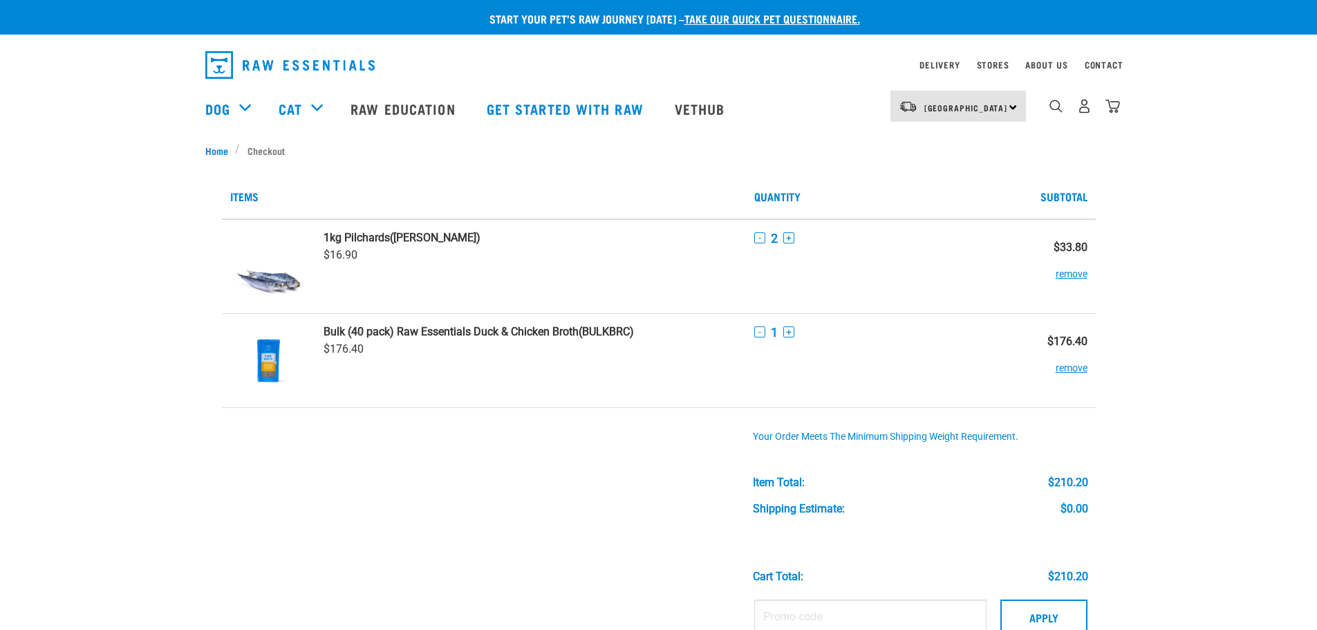 The image size is (1317, 630). I want to click on span: 1, so click(774, 332).